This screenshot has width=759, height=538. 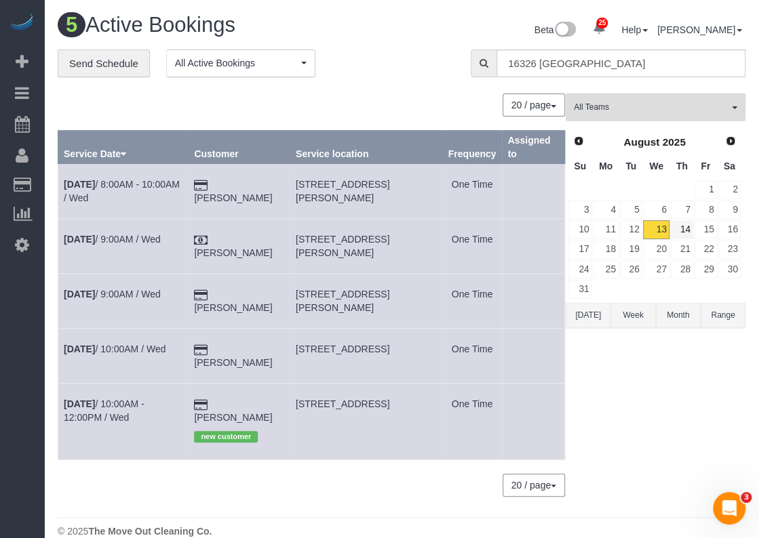 What do you see at coordinates (580, 166) in the screenshot?
I see `span: Sunday` at bounding box center [580, 166].